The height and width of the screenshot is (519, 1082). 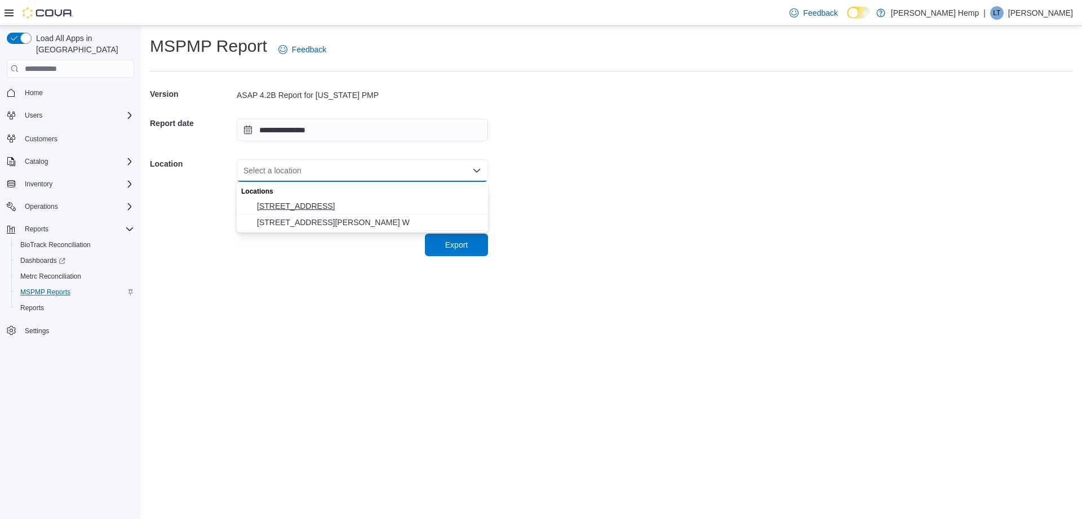 I want to click on a: MSPMP Reports, so click(x=45, y=292).